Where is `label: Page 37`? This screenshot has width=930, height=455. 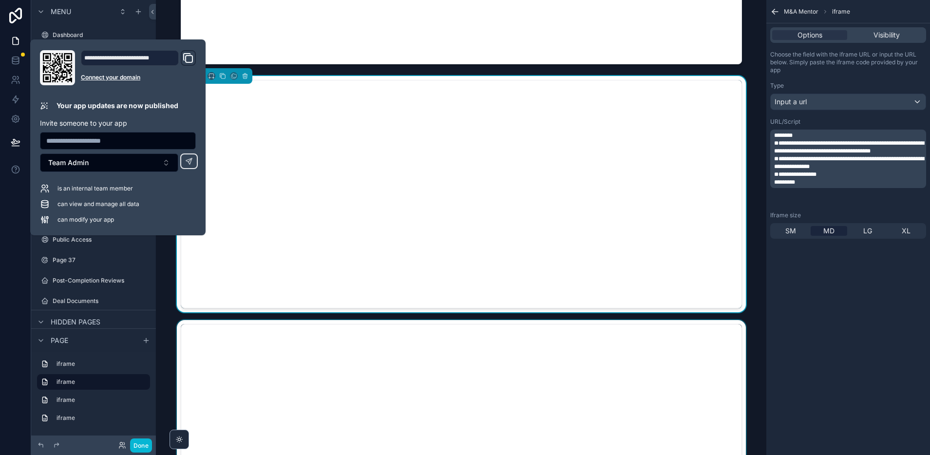 label: Page 37 is located at coordinates (100, 260).